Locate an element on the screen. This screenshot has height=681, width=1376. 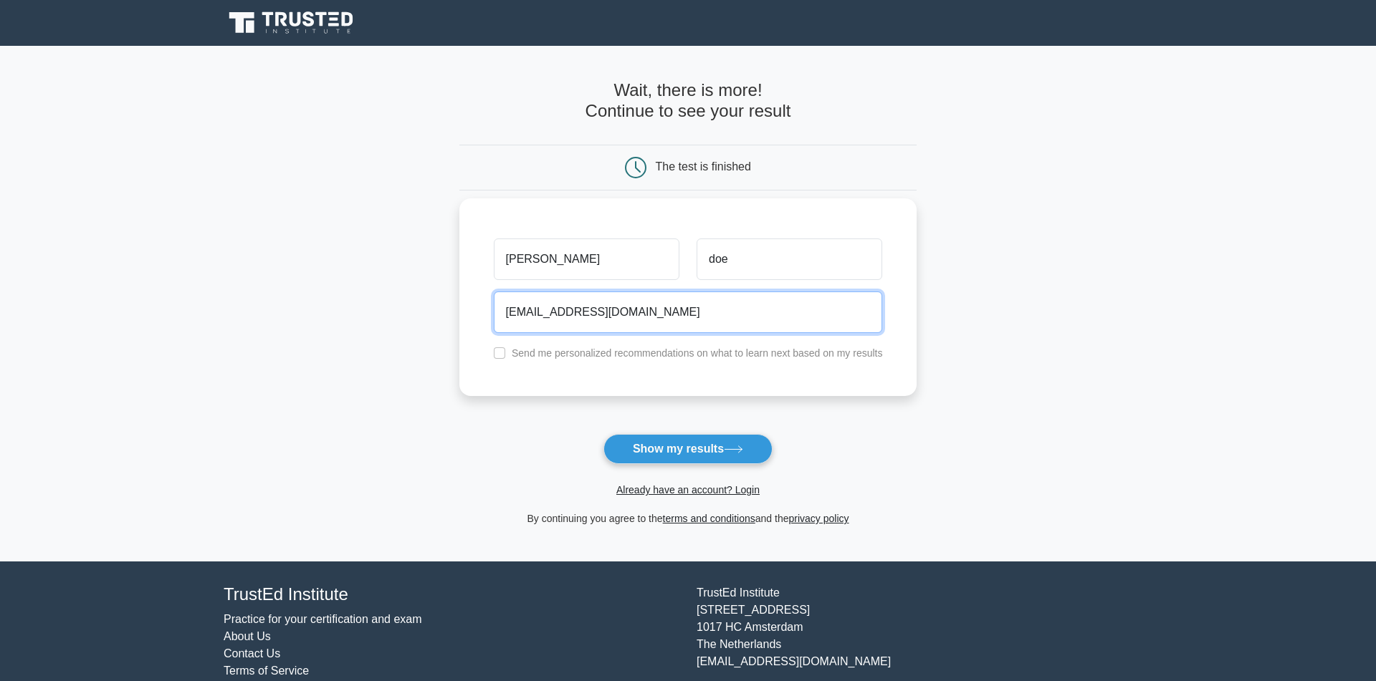
input: Email is located at coordinates (688, 312).